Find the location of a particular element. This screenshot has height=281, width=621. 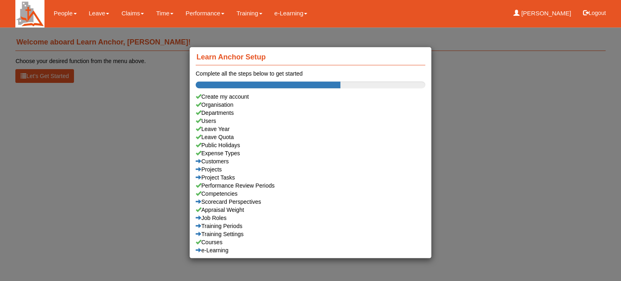

a: Projects is located at coordinates (310, 169).